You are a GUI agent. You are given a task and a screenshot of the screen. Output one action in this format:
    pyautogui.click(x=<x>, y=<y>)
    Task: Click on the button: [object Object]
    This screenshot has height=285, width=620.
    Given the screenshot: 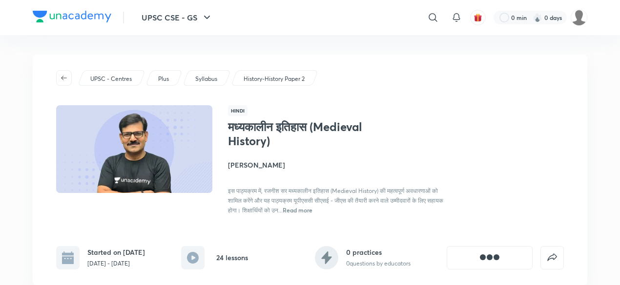 What is the action you would take?
    pyautogui.click(x=489, y=258)
    